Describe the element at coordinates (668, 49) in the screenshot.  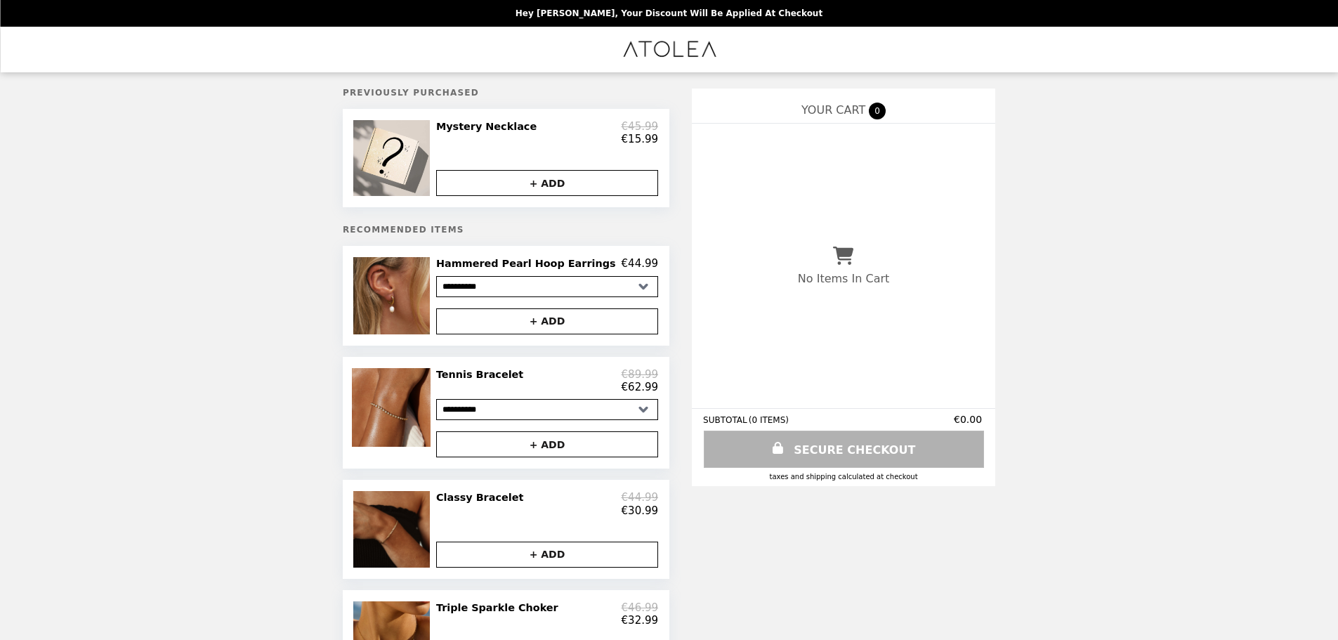
I see `img: Brand Logo` at that location.